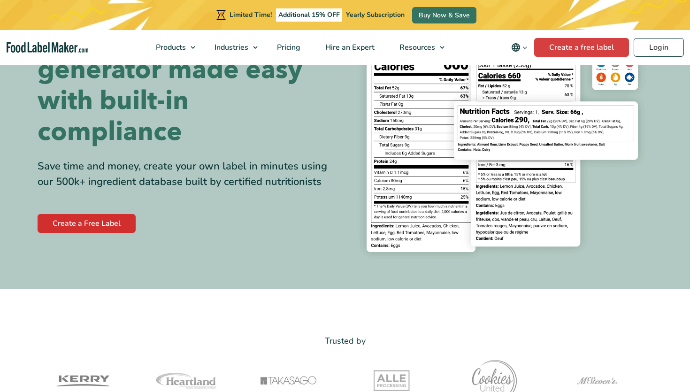 The height and width of the screenshot is (392, 690). What do you see at coordinates (188, 85) in the screenshot?
I see `h1: Nutrition facts label generator made easy with built-in compliance` at bounding box center [188, 85].